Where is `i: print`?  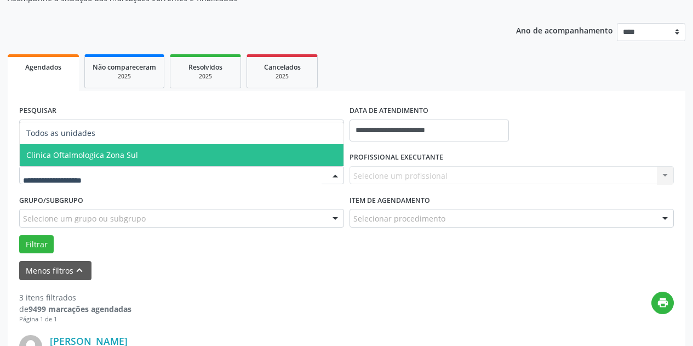 i: print is located at coordinates (663, 302).